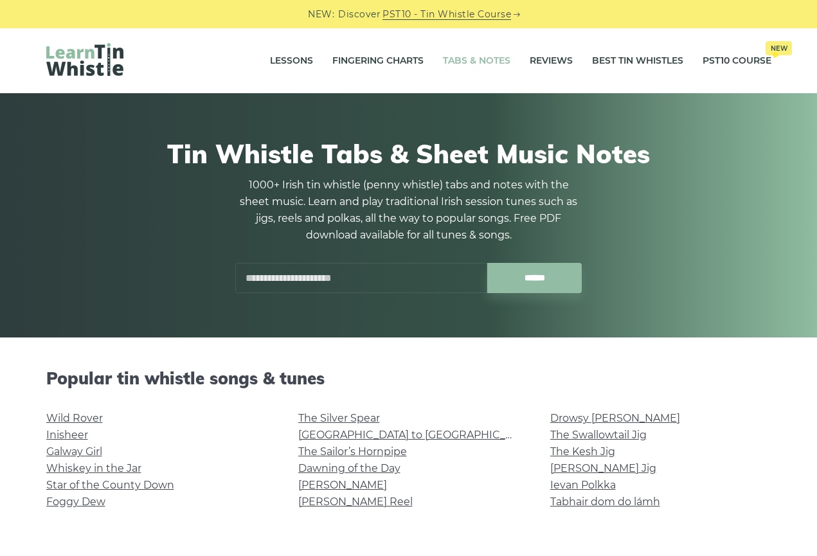 This screenshot has width=817, height=556. What do you see at coordinates (605, 502) in the screenshot?
I see `a: Tabhair dom do lámh` at bounding box center [605, 502].